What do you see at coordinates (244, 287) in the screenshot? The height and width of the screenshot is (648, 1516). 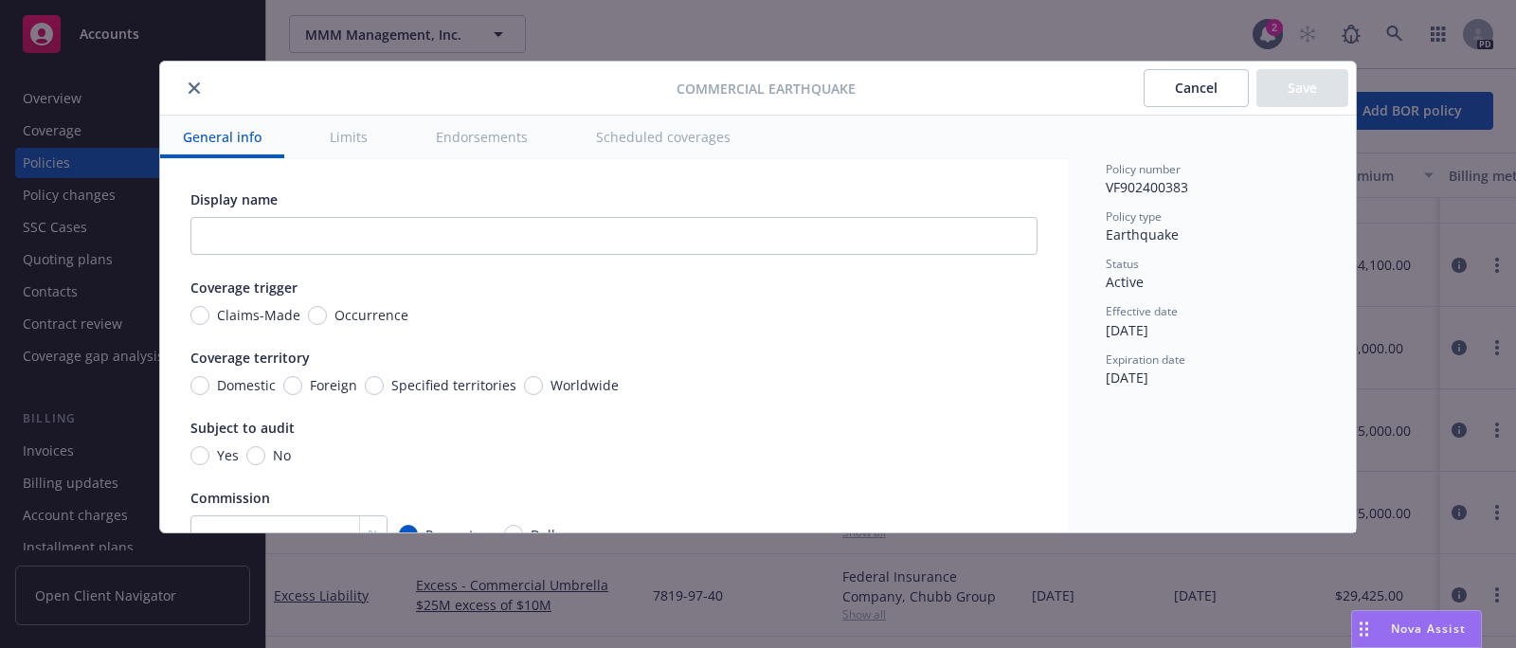 I see `span: Coverage trigger` at bounding box center [244, 287].